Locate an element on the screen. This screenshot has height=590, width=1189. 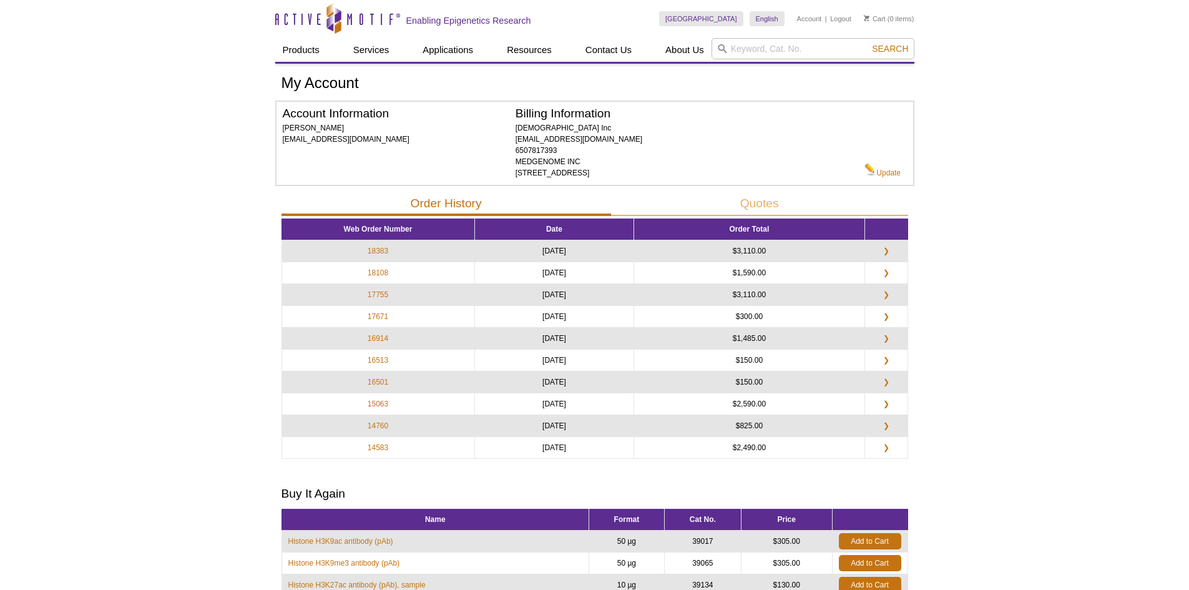
th: Web Order Number is located at coordinates (378, 229).